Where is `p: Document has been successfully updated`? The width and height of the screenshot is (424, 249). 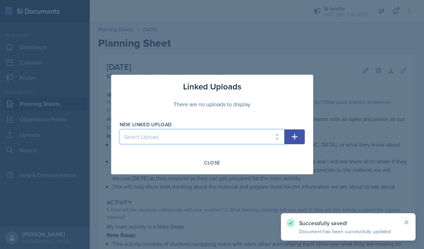 p: Document has been successfully updated is located at coordinates (348, 231).